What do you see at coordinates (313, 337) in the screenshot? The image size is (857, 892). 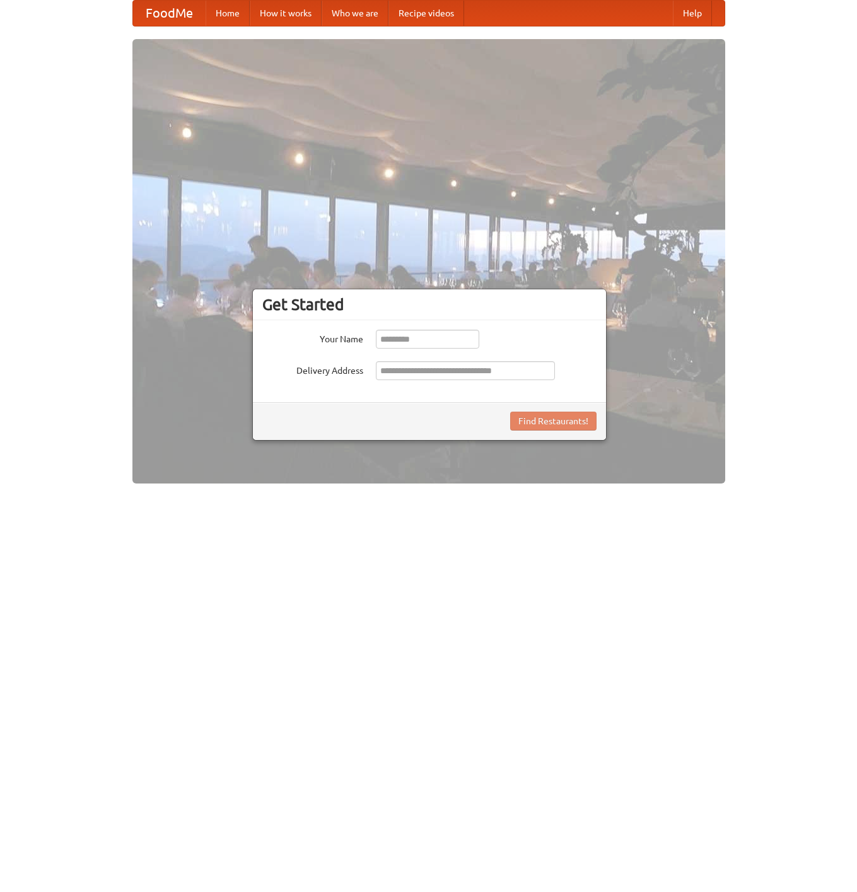 I see `label: Your Name` at bounding box center [313, 337].